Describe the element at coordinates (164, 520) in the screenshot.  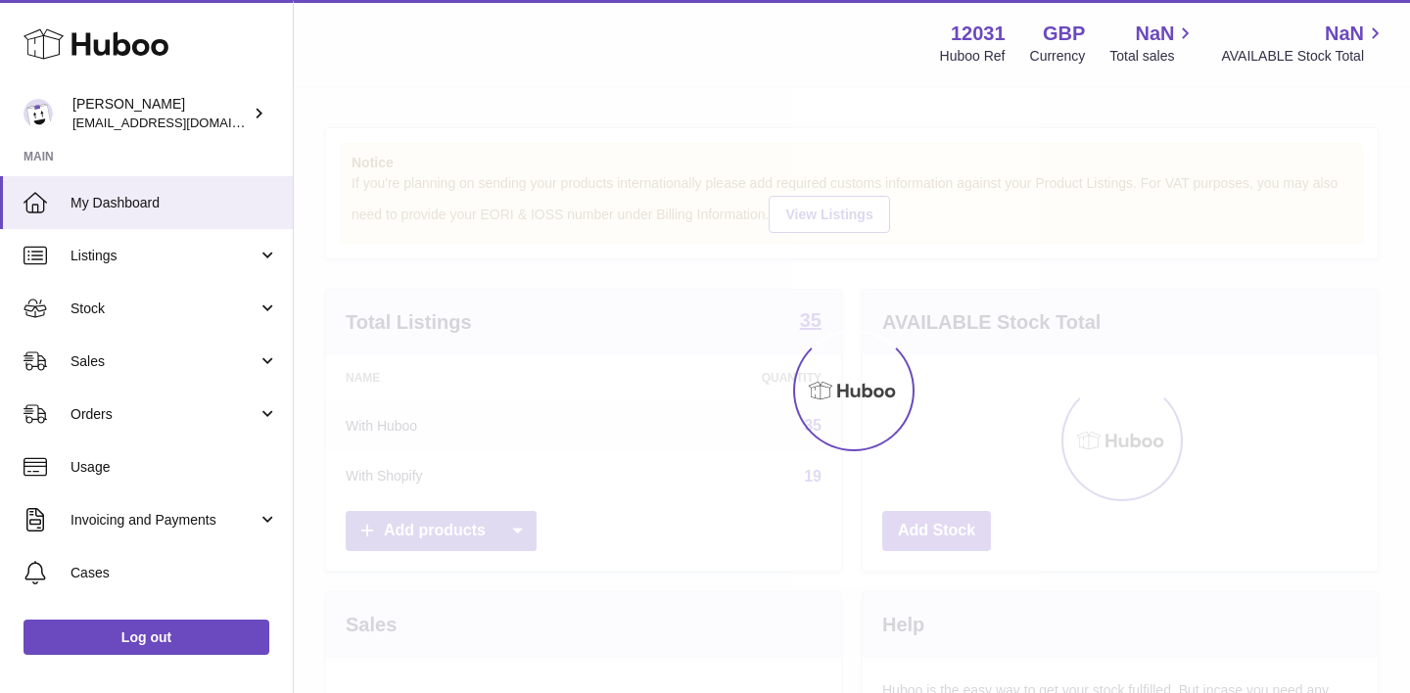
I see `span: Invoicing and Payments` at that location.